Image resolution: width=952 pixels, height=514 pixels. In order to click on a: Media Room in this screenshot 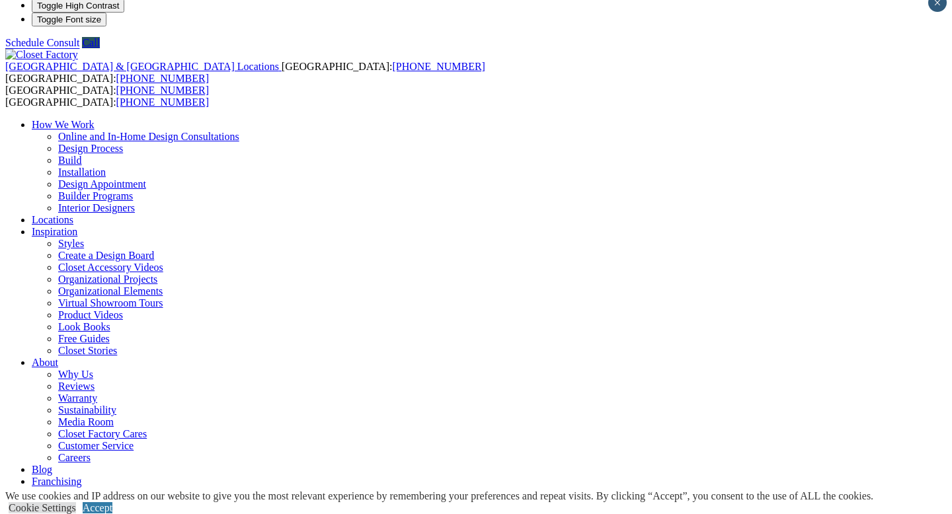, I will do `click(86, 422)`.